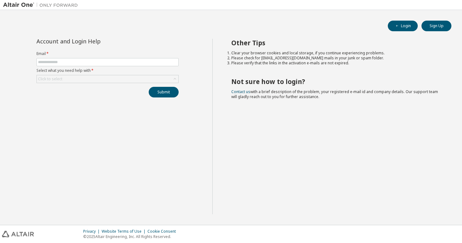 This screenshot has width=462, height=243. I want to click on h2: Not sure how to login?, so click(336, 81).